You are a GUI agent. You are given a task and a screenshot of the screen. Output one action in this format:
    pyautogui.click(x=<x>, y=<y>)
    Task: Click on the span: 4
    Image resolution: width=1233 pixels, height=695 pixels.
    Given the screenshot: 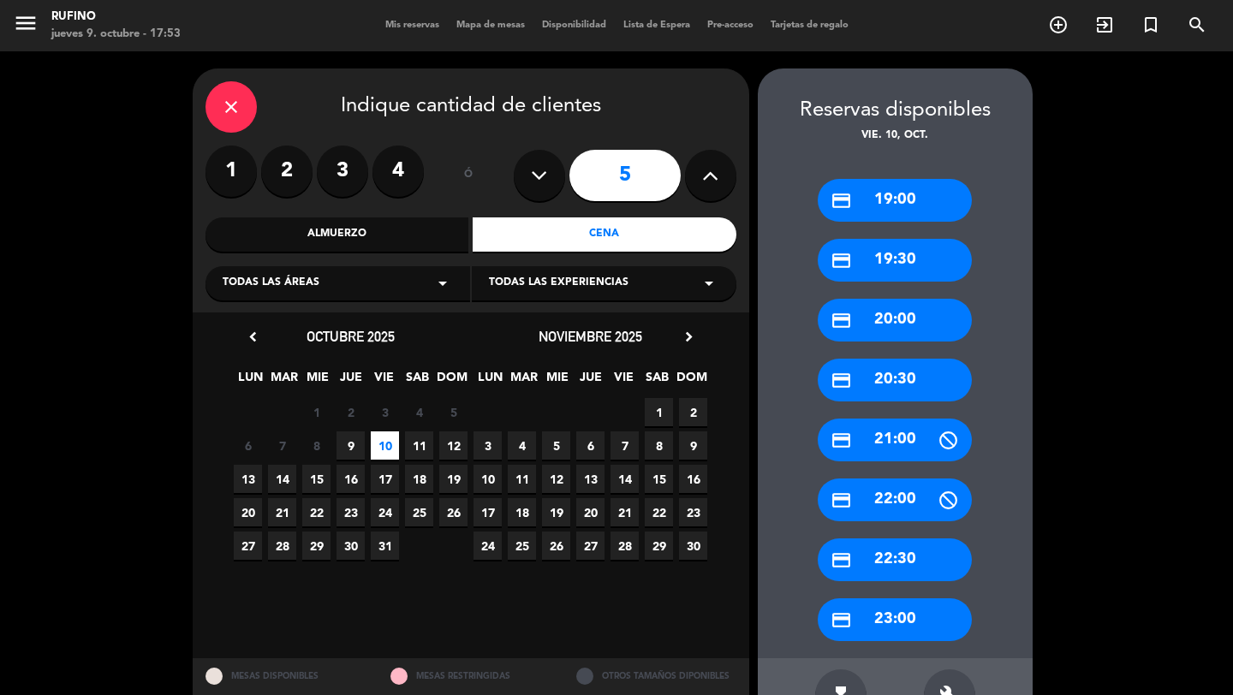 What is the action you would take?
    pyautogui.click(x=522, y=445)
    